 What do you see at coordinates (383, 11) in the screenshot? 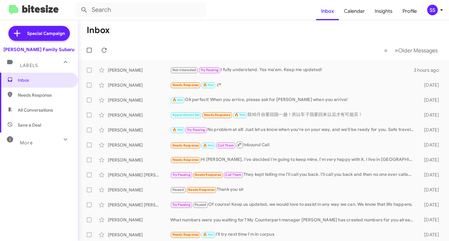
I see `a: Insights` at bounding box center [383, 11].